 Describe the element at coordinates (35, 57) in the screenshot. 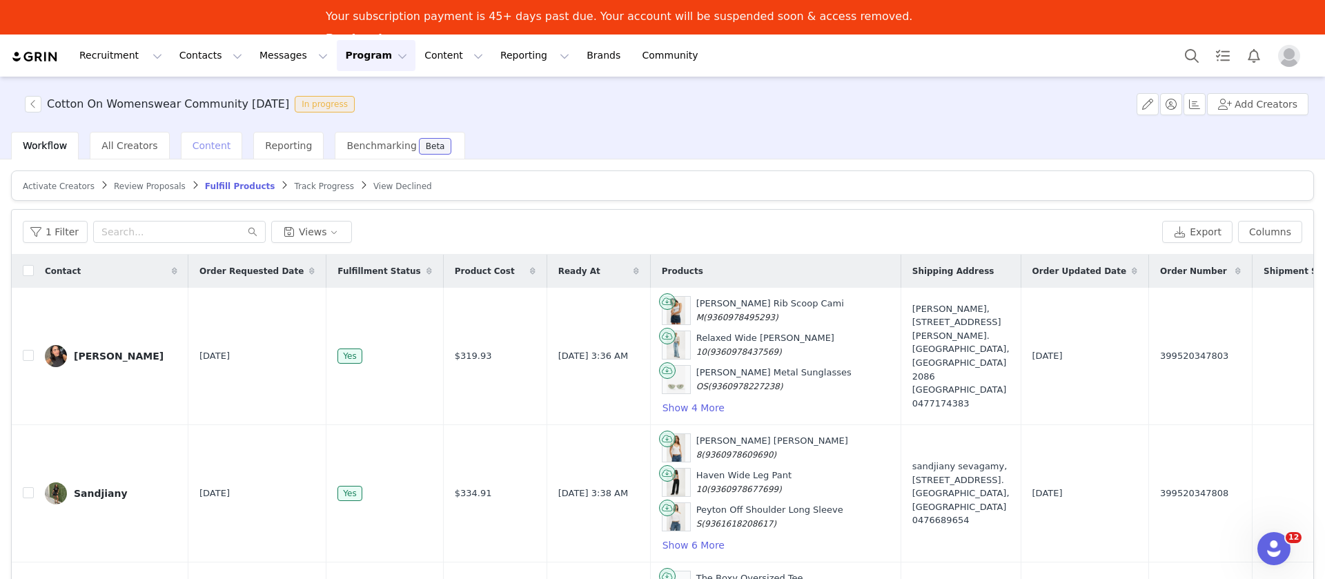

I see `img: grin logo` at that location.